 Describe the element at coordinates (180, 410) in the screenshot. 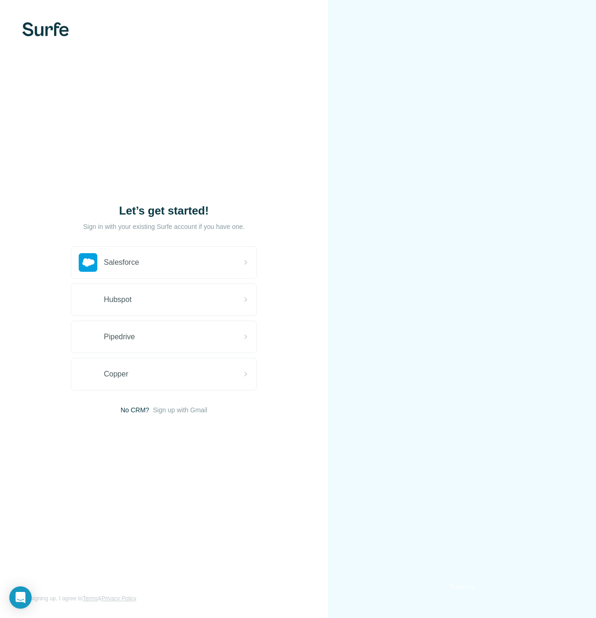

I see `span: Sign up with Gmail` at that location.